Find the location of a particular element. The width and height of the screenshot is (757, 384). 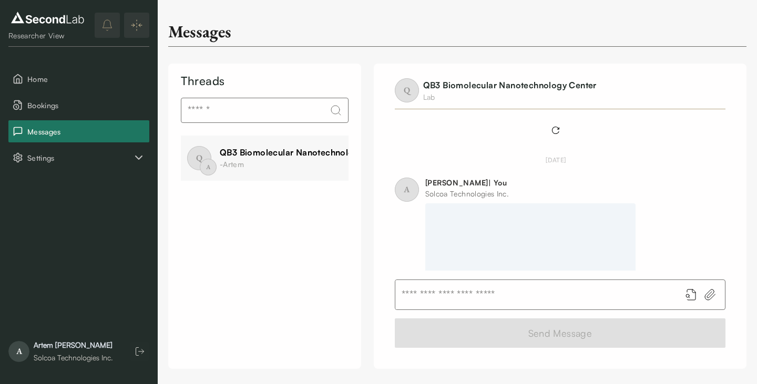

img: logo is located at coordinates (47, 18).